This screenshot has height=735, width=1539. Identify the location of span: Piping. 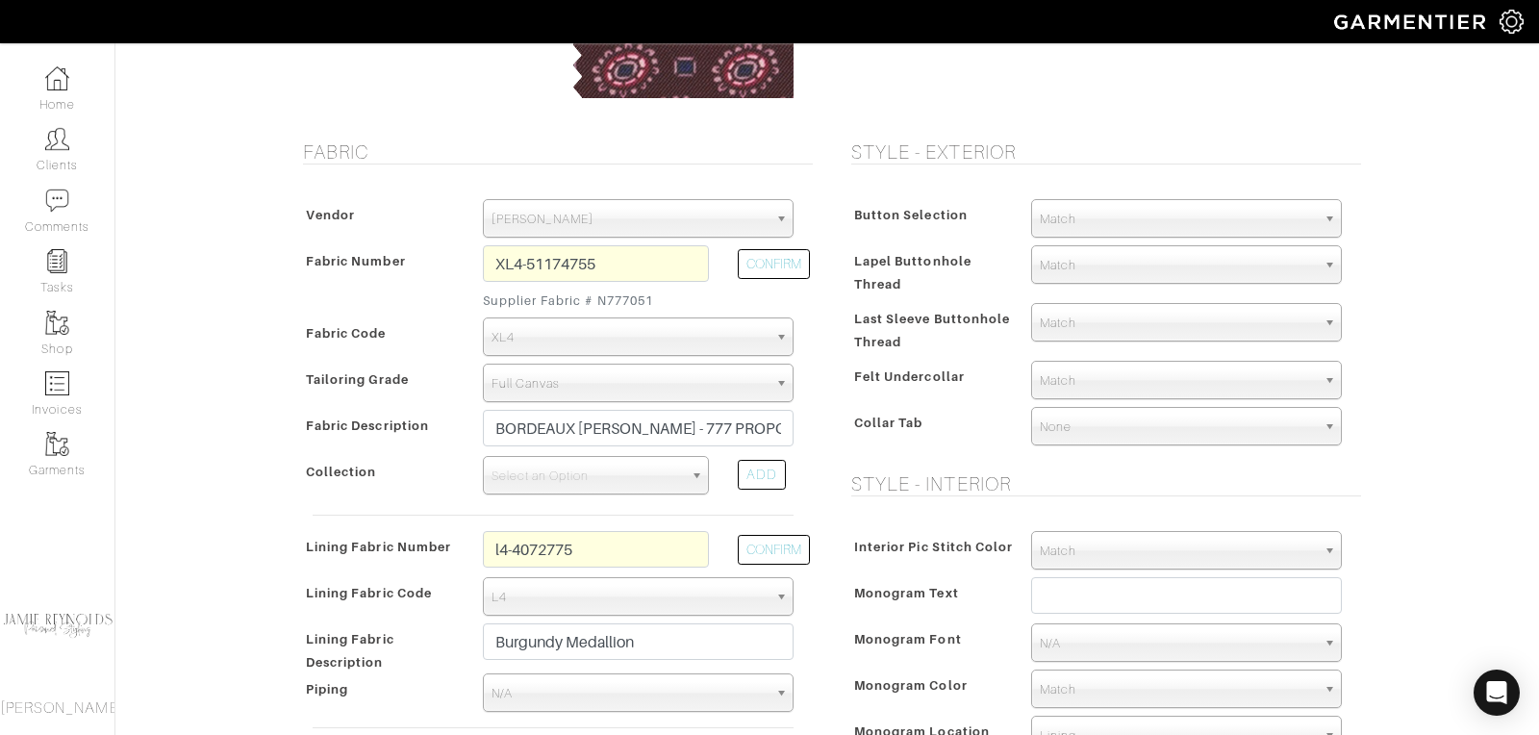
(327, 689).